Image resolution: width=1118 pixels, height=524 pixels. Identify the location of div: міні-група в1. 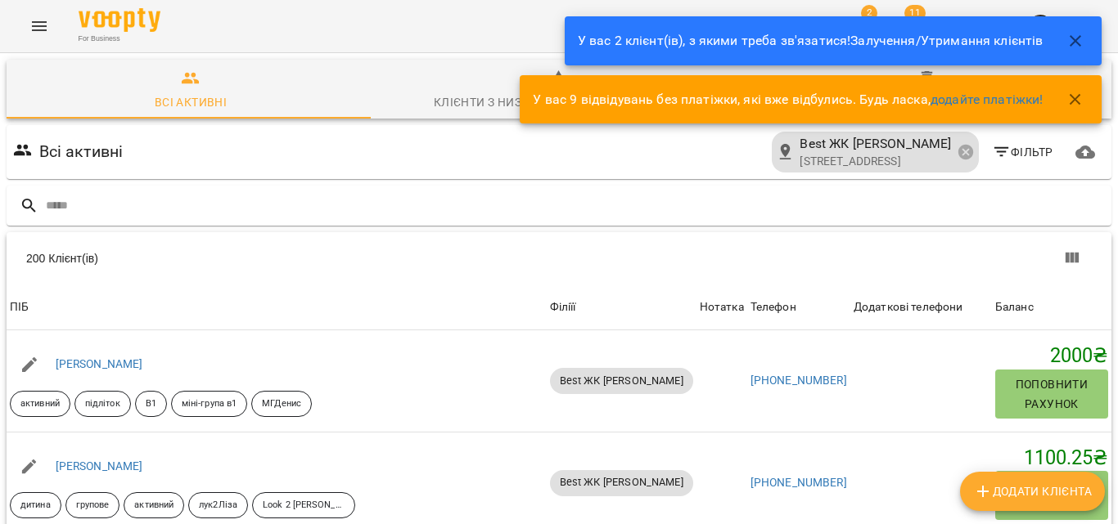
(209, 404).